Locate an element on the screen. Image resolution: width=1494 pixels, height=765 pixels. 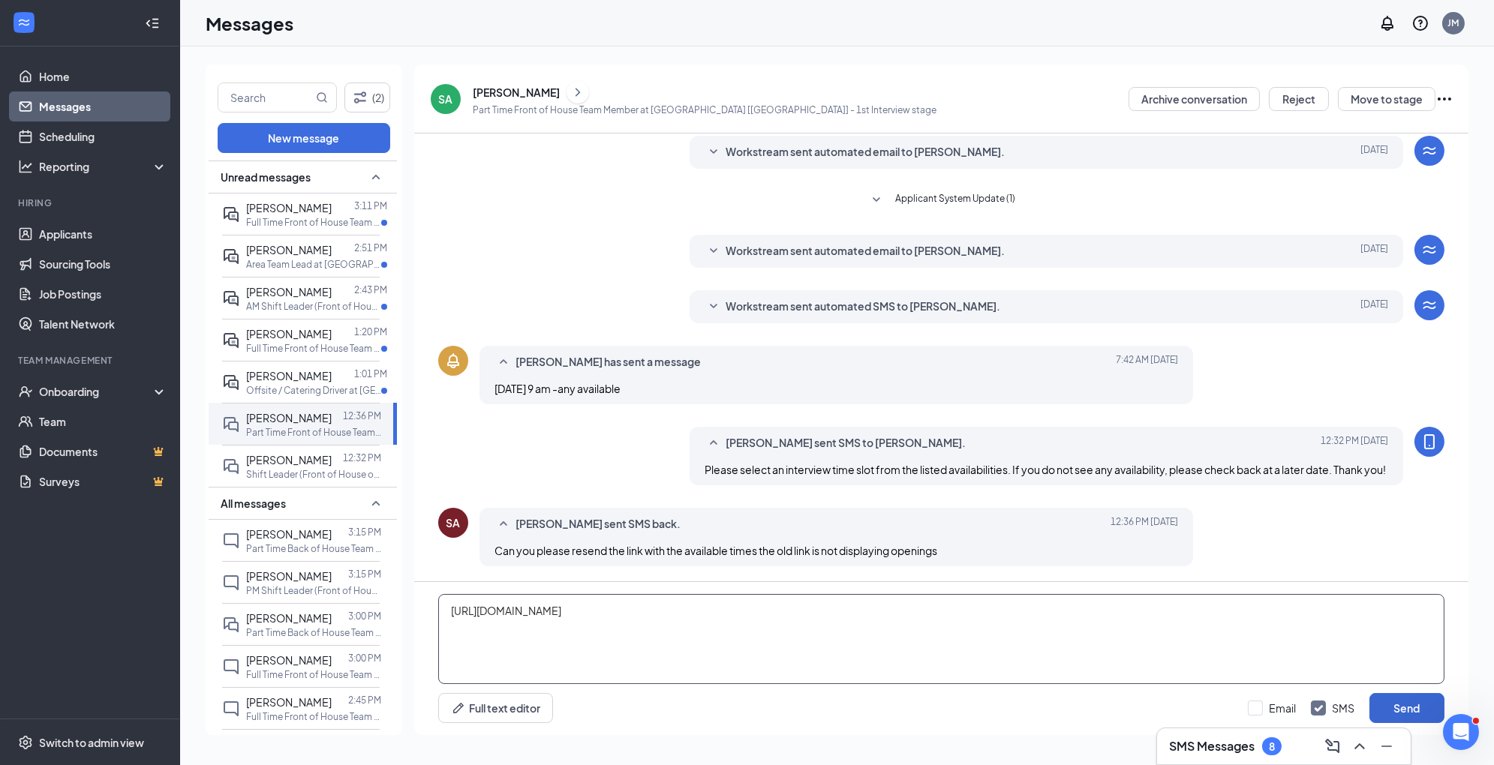
a: Home is located at coordinates (103, 77).